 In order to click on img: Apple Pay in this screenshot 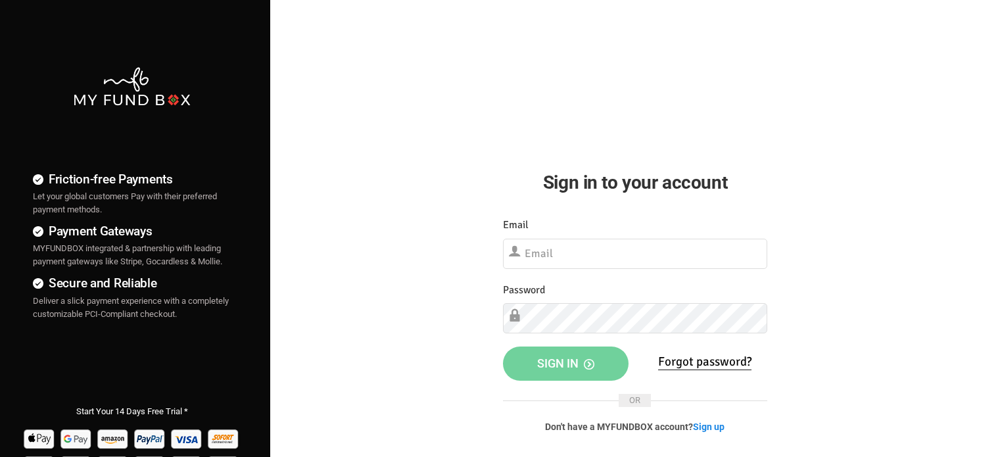, I will do `click(39, 438)`.